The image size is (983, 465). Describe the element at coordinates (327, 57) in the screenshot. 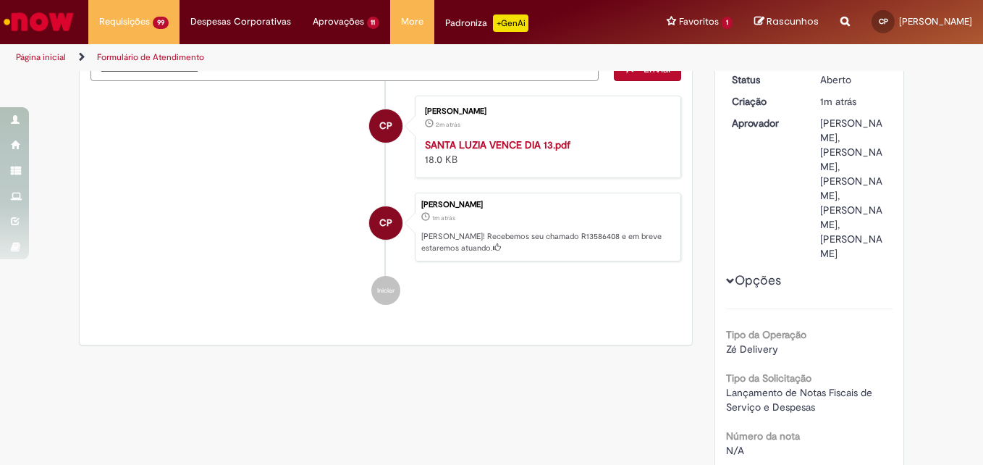

I see `ul: Trilhas de página` at that location.